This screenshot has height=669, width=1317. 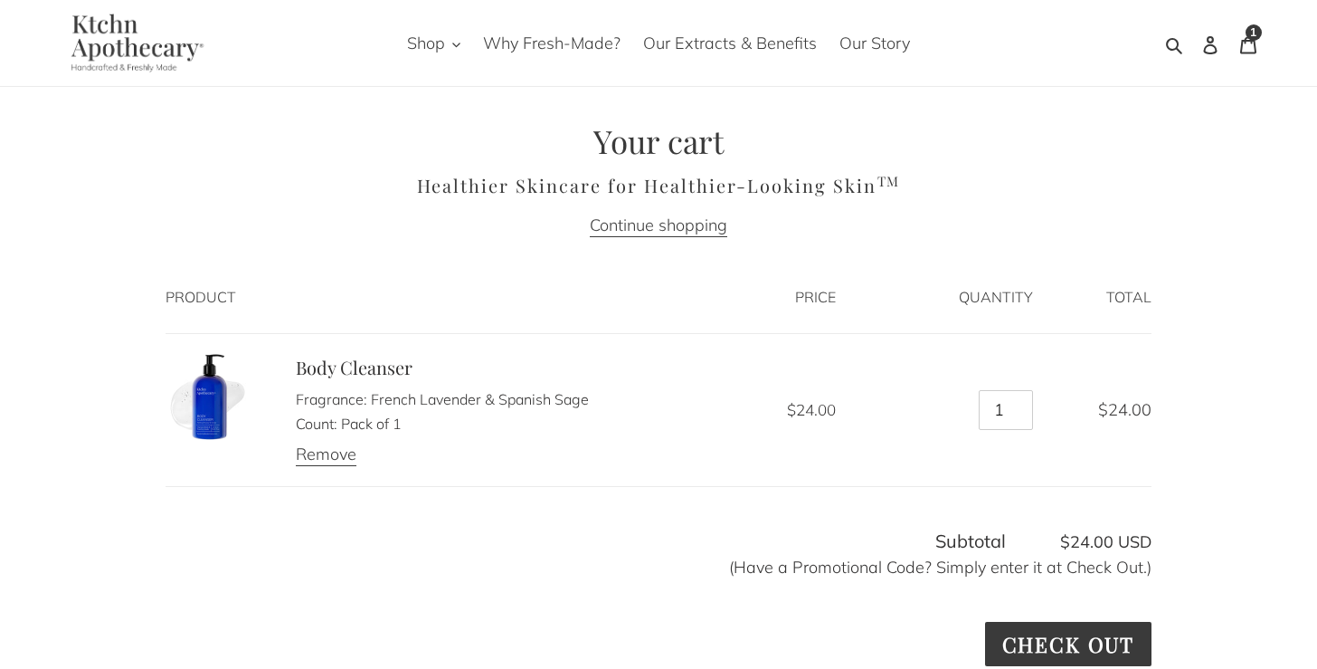 What do you see at coordinates (889, 181) in the screenshot?
I see `sup: TM` at bounding box center [889, 181].